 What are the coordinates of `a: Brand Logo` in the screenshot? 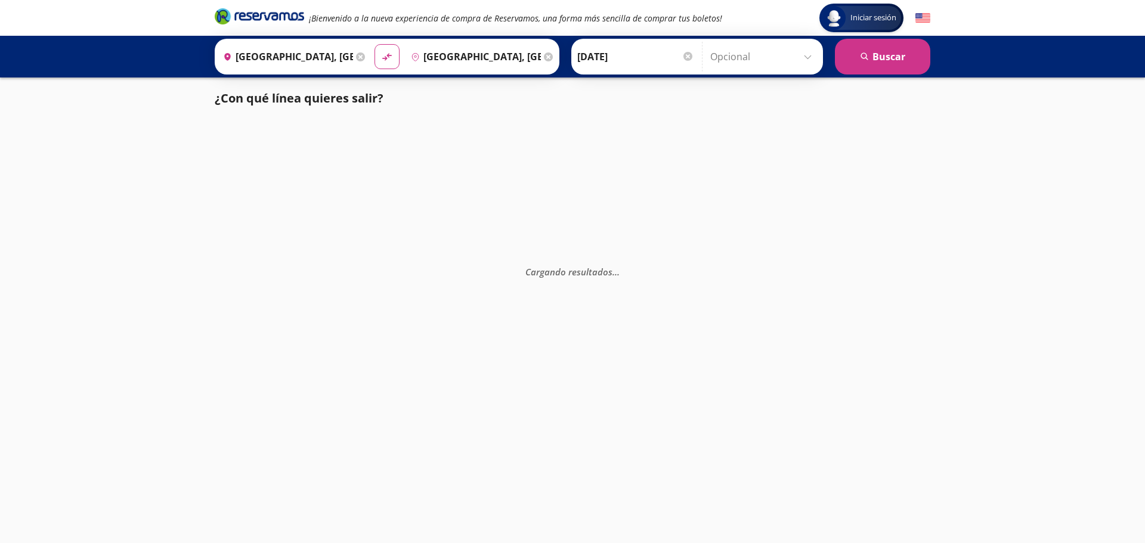 It's located at (259, 18).